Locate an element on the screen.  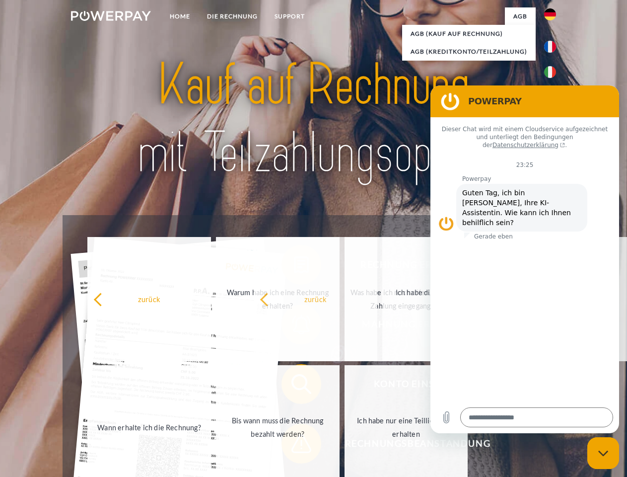
p: Gerade eben is located at coordinates (63, 151).